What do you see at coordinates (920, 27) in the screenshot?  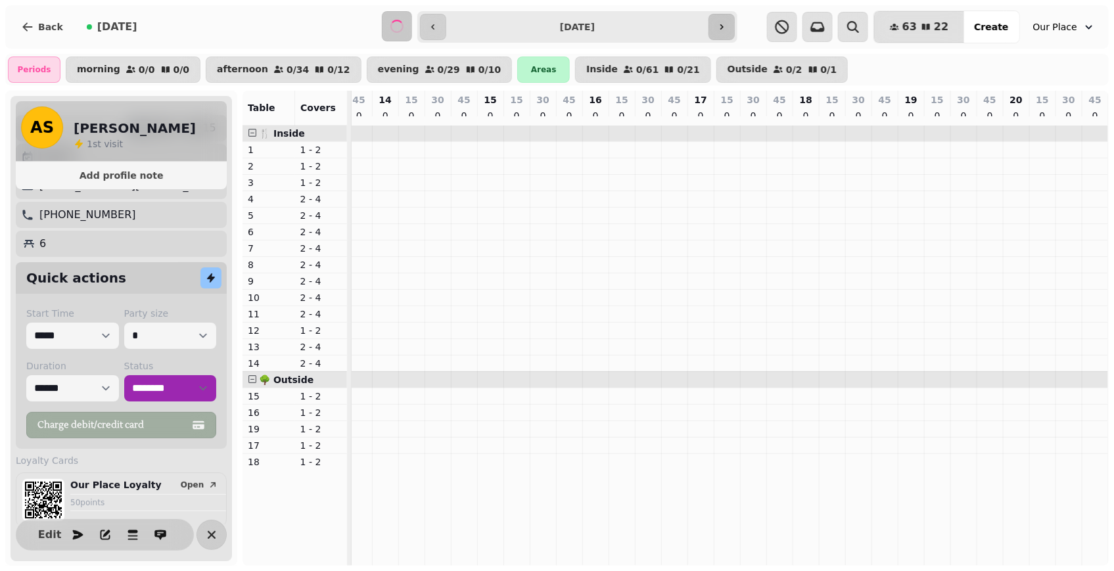 I see `button: 6322` at bounding box center [920, 27].